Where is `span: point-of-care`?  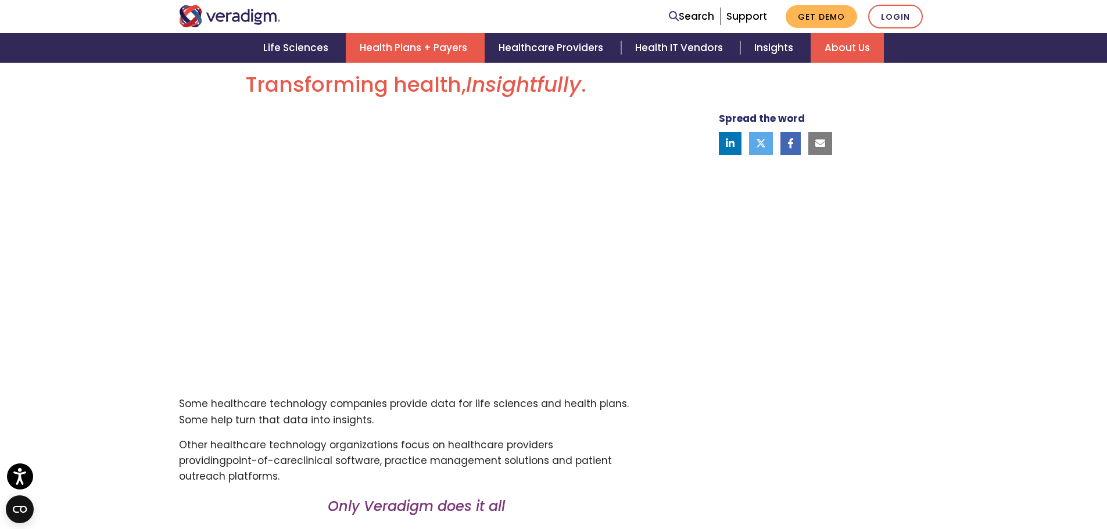 span: point-of-care is located at coordinates (261, 461).